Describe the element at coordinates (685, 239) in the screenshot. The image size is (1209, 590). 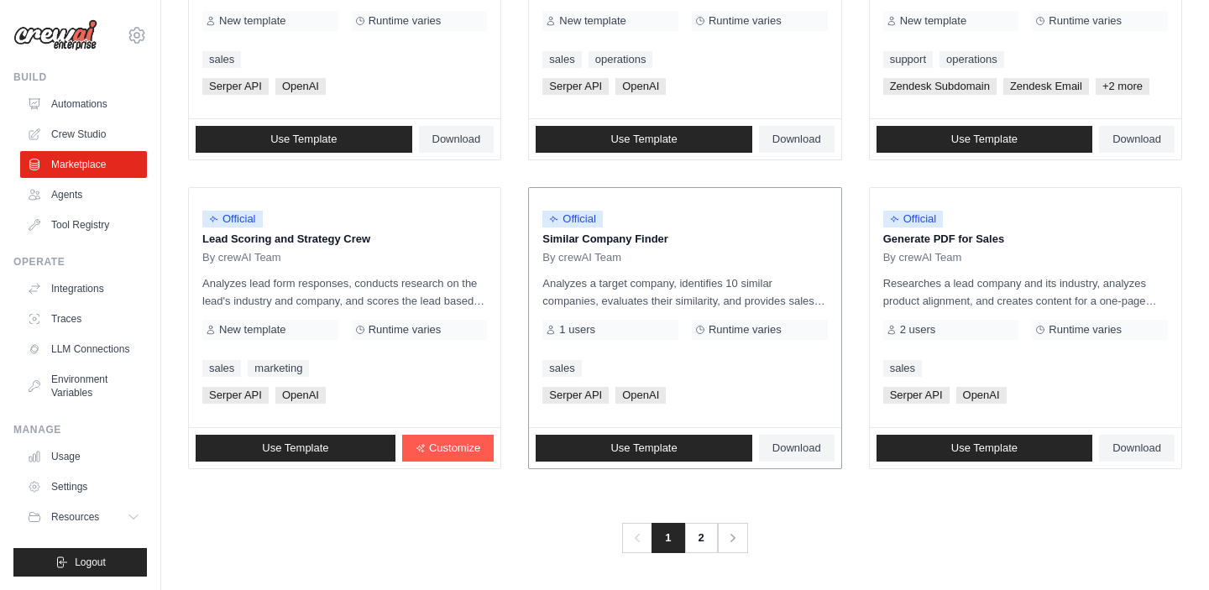
I see `p: Similar Company Finder` at that location.